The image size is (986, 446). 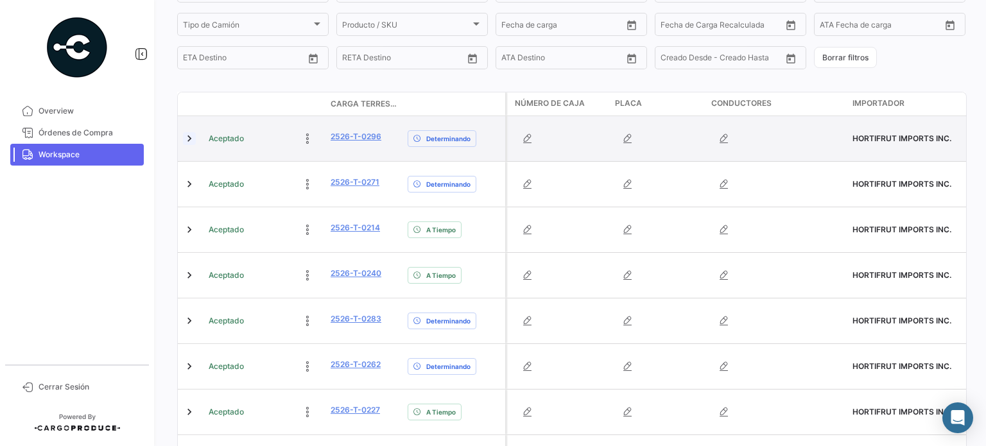 I want to click on span: Overview, so click(x=89, y=111).